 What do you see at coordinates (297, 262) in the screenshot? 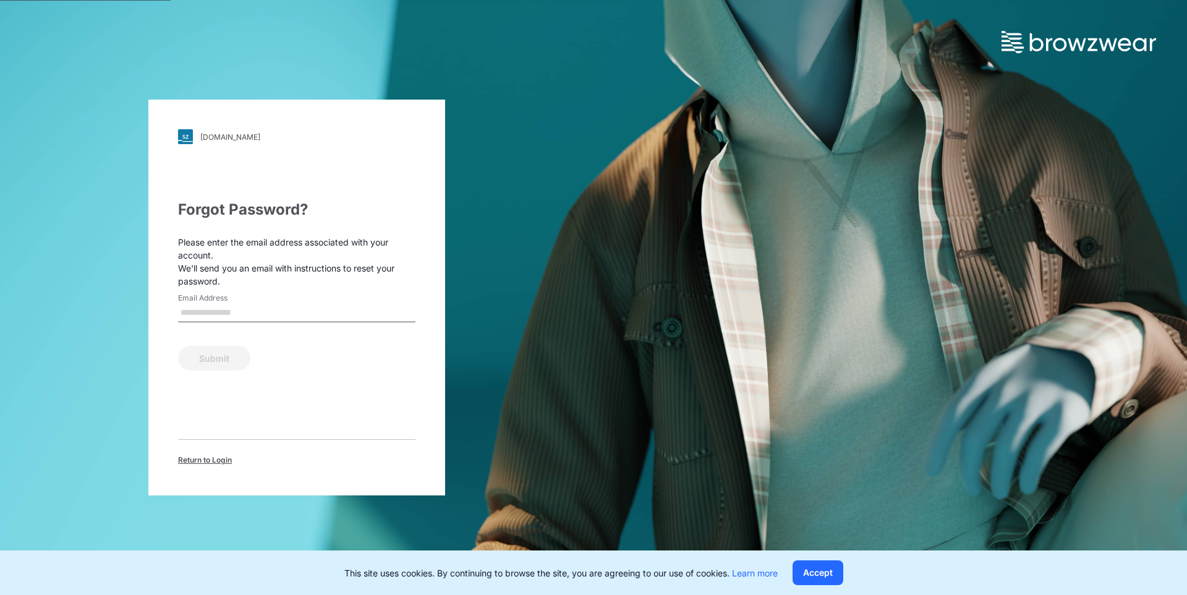
I see `p: Please enter the email address associated with your account. We'll send you an email with instruc...` at bounding box center [297, 262].